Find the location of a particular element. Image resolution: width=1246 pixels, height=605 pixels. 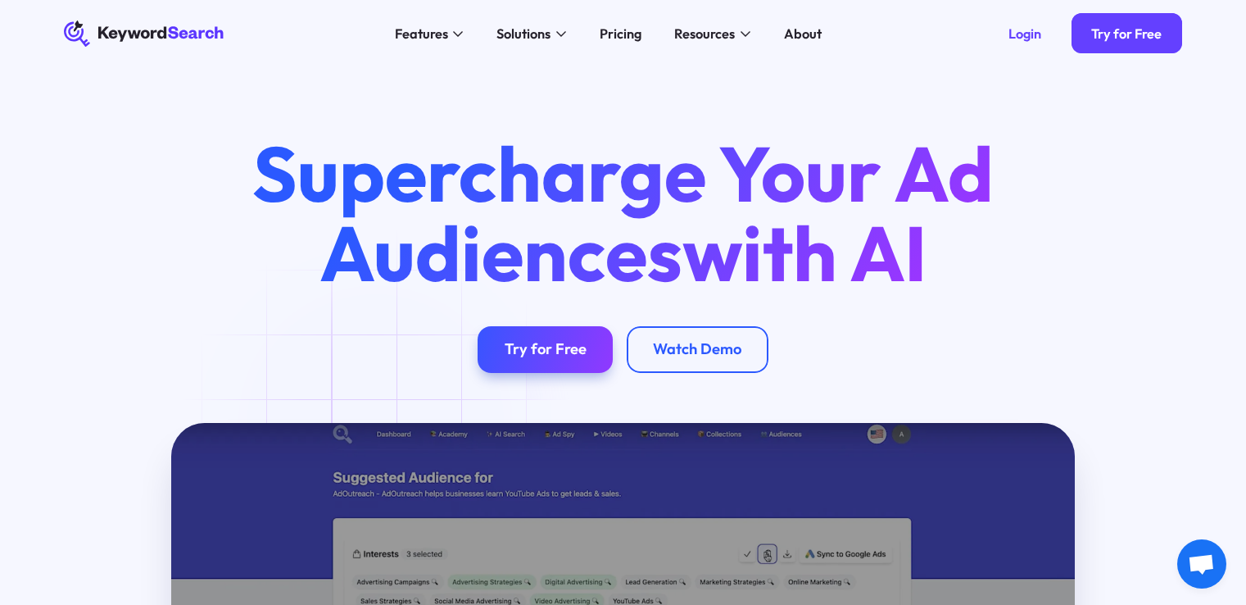

div: About is located at coordinates (803, 34).